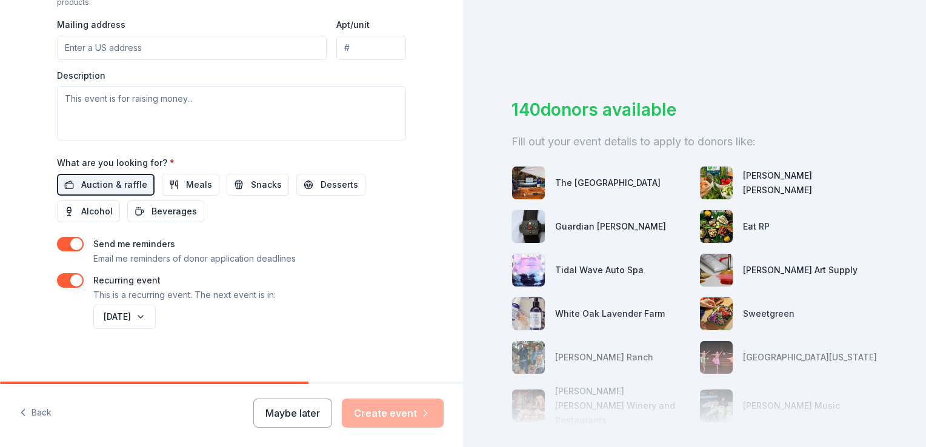 Image resolution: width=926 pixels, height=447 pixels. Describe the element at coordinates (339, 185) in the screenshot. I see `span: Desserts` at that location.